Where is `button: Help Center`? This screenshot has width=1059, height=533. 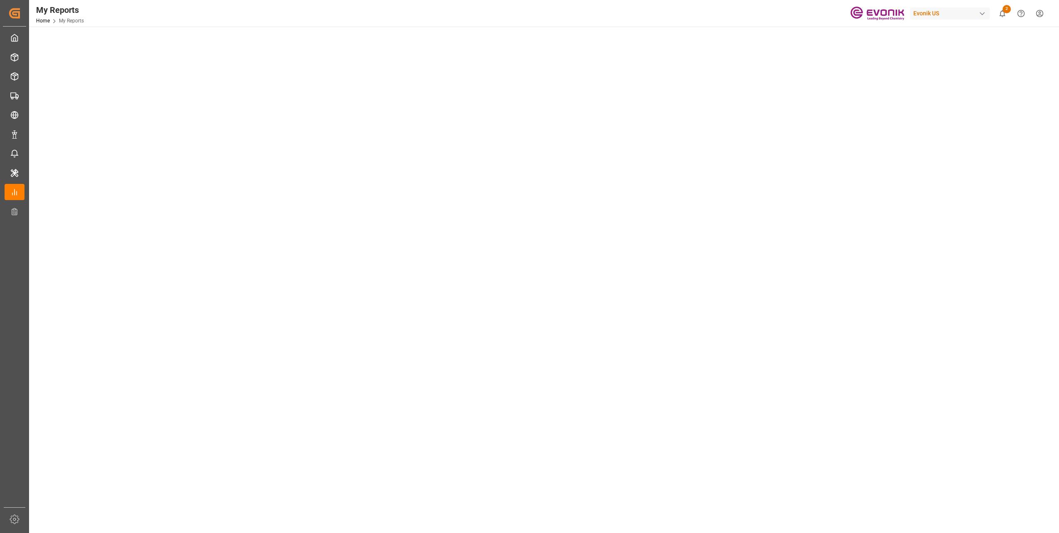 button: Help Center is located at coordinates (1021, 13).